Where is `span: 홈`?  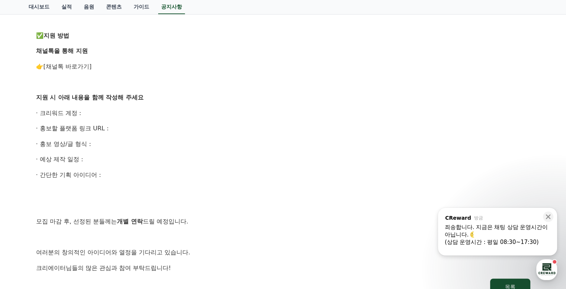
span: 홈 is located at coordinates (26, 241).